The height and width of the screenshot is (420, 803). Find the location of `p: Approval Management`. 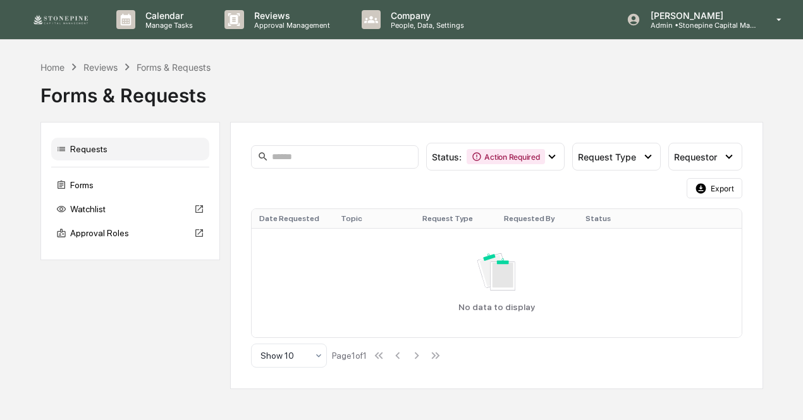

p: Approval Management is located at coordinates (290, 25).